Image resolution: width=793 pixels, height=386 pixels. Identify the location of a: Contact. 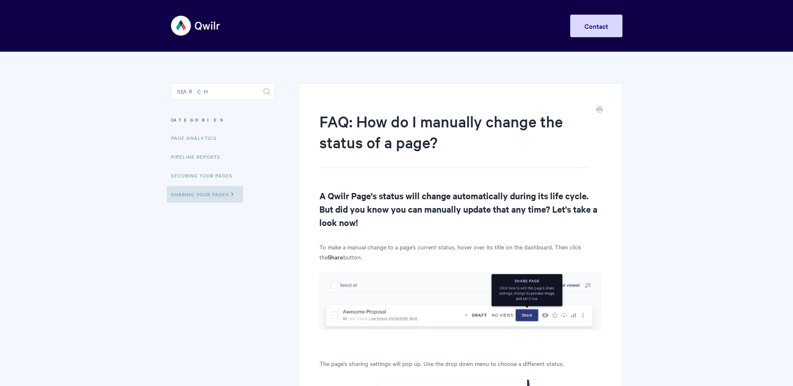
(596, 26).